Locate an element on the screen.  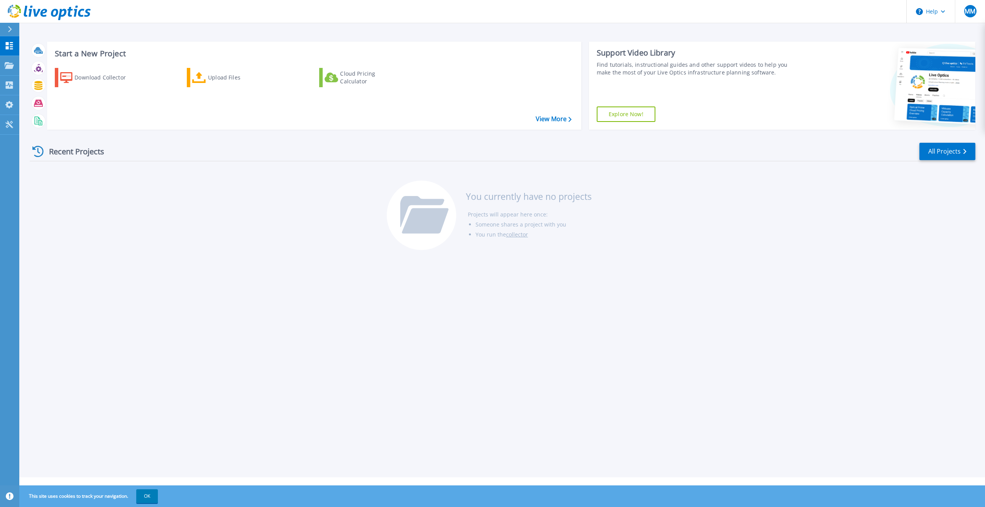
div: Upload Files is located at coordinates (239, 78).